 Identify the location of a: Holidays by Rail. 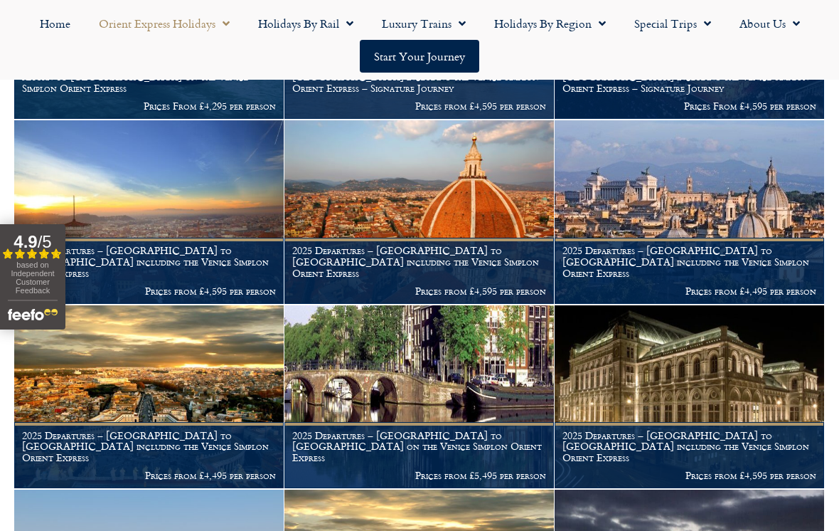
(306, 23).